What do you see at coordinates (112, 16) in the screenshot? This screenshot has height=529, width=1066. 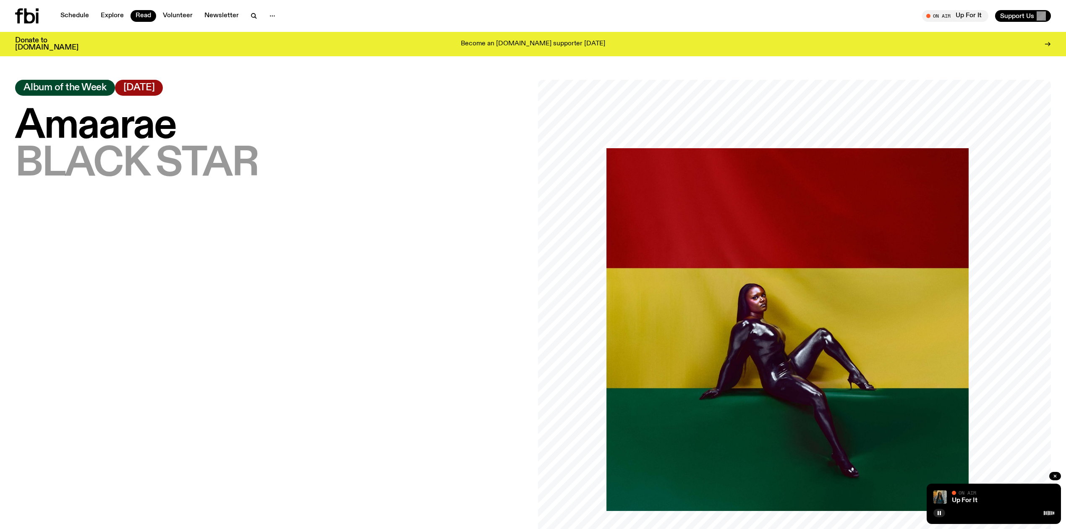 I see `a: Explore` at bounding box center [112, 16].